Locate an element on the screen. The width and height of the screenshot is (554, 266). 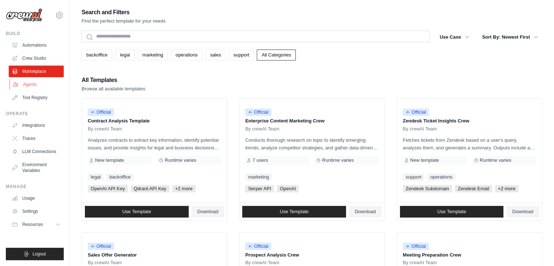
p: Find the perfect template for your needs is located at coordinates (124, 21).